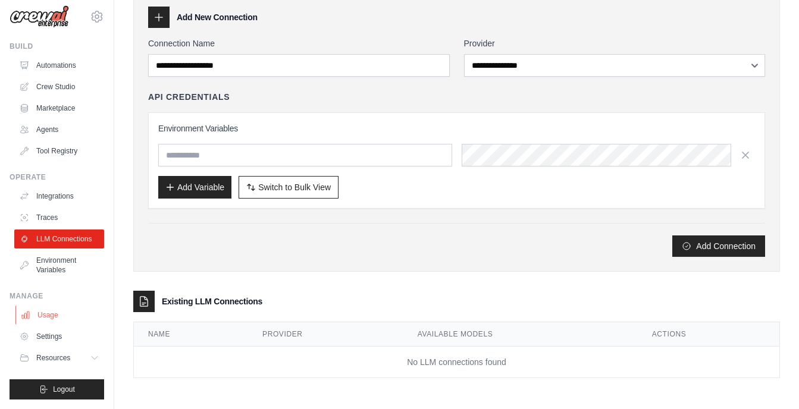  Describe the element at coordinates (521, 334) in the screenshot. I see `th: Available Models` at that location.